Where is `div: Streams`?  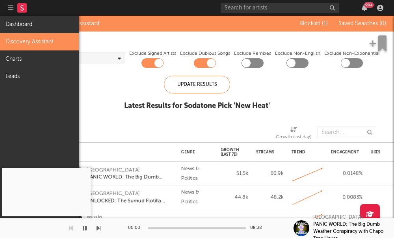 div: Streams is located at coordinates (265, 152).